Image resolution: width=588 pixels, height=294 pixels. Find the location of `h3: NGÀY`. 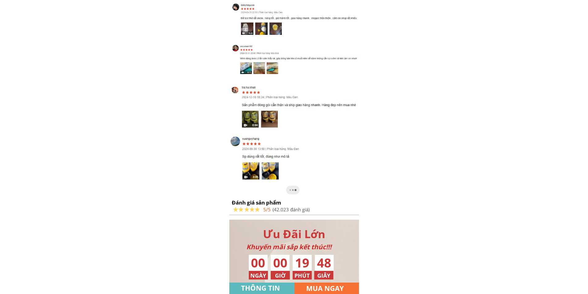

h3: NGÀY is located at coordinates (260, 276).